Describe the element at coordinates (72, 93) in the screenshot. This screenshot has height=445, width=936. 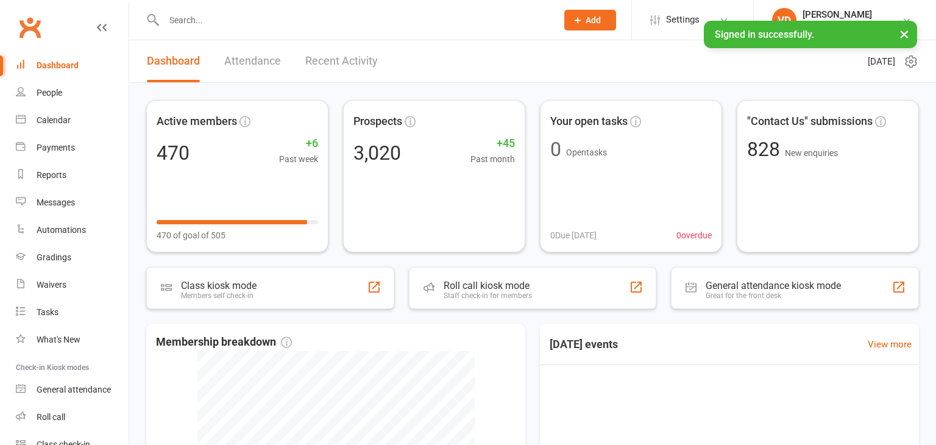
I see `a: People` at that location.